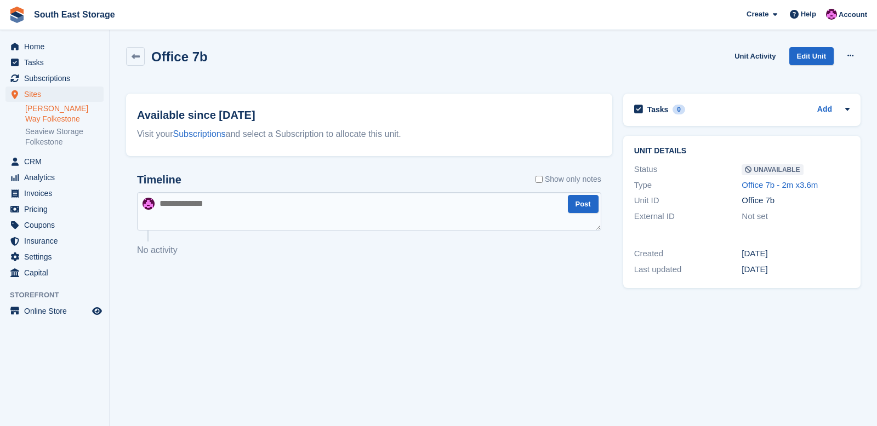 The height and width of the screenshot is (426, 877). Describe the element at coordinates (780, 185) in the screenshot. I see `a: Office 7b - 2m x3.6m` at that location.